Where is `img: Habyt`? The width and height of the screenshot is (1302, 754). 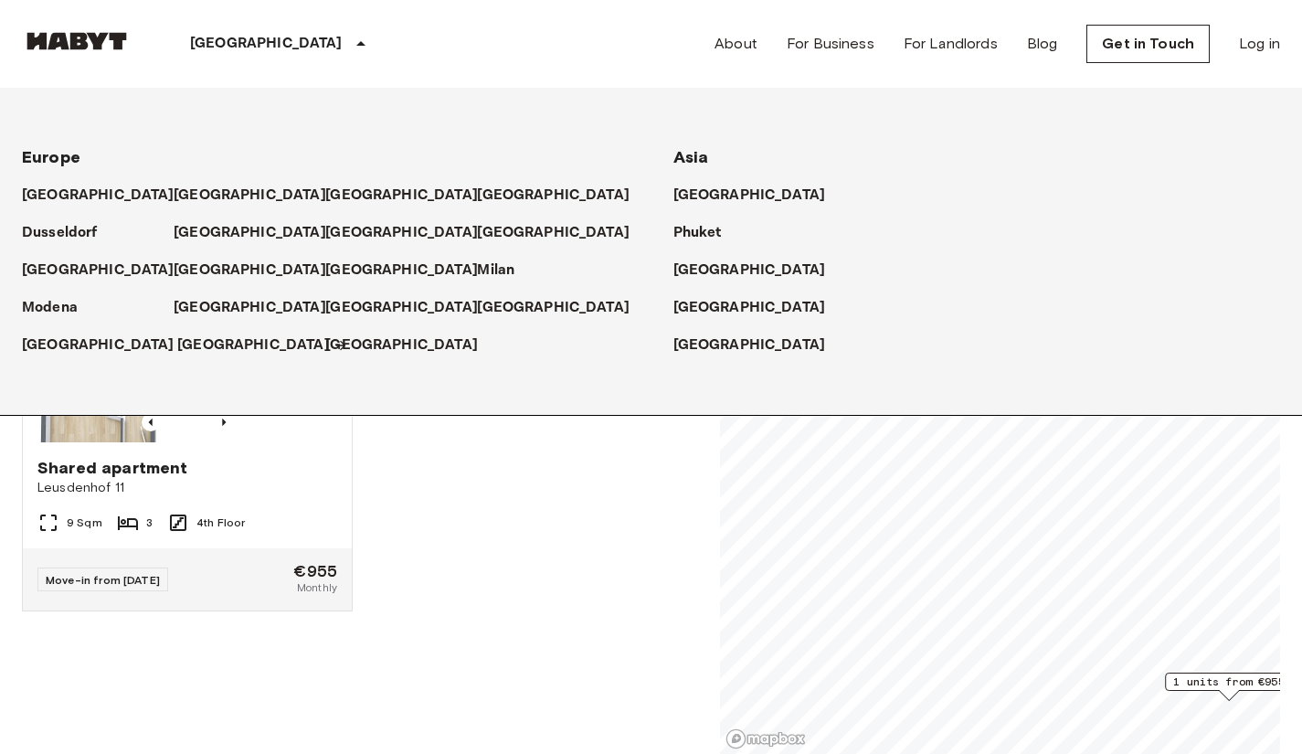
img: Habyt is located at coordinates (77, 41).